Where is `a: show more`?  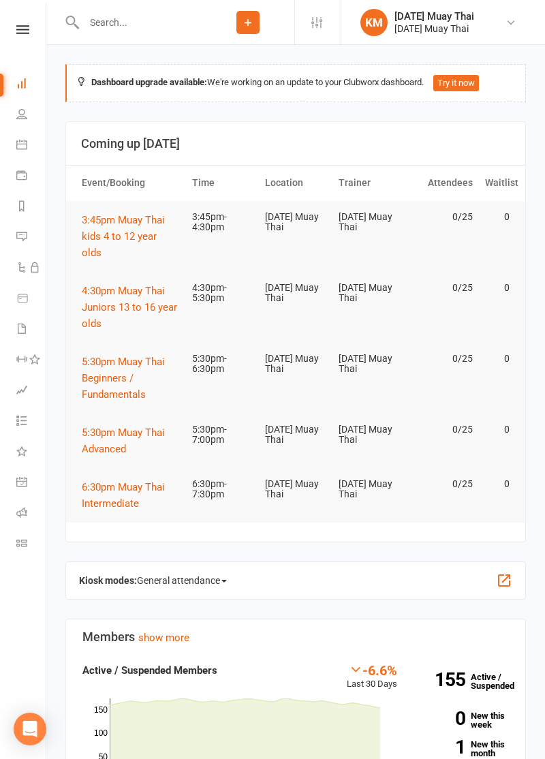
a: show more is located at coordinates (163, 637).